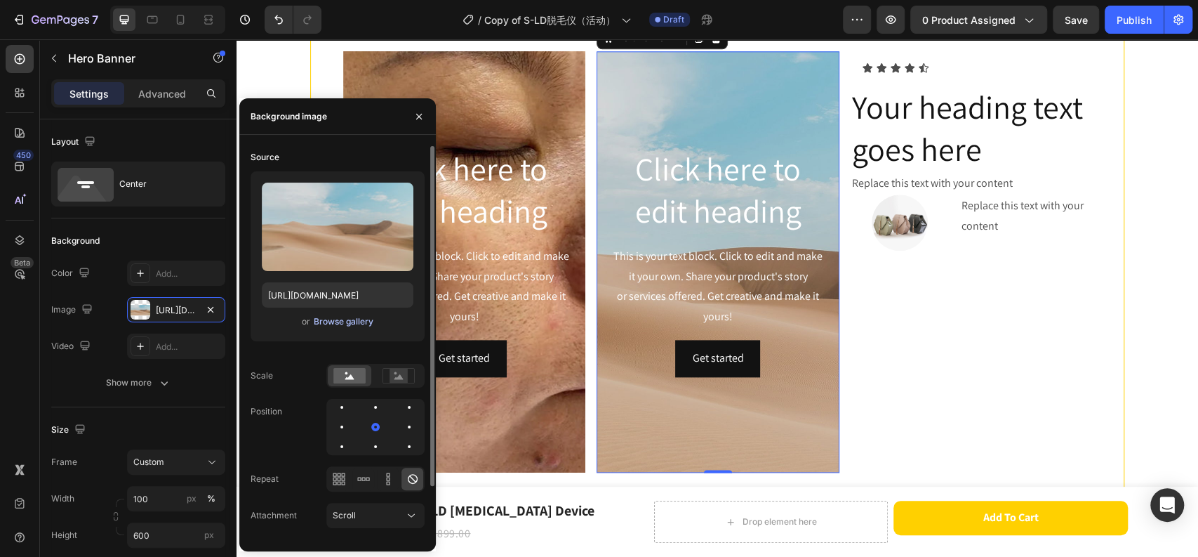 The width and height of the screenshot is (1198, 557). What do you see at coordinates (274, 515) in the screenshot?
I see `div: Attachment` at bounding box center [274, 515].